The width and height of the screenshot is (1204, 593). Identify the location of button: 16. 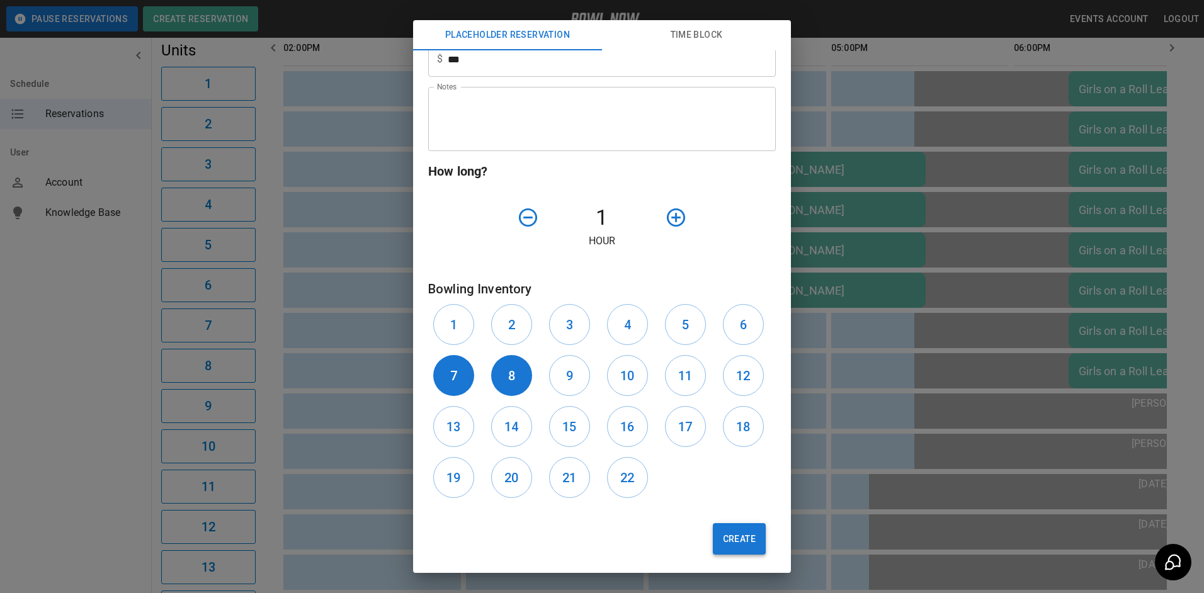
(627, 426).